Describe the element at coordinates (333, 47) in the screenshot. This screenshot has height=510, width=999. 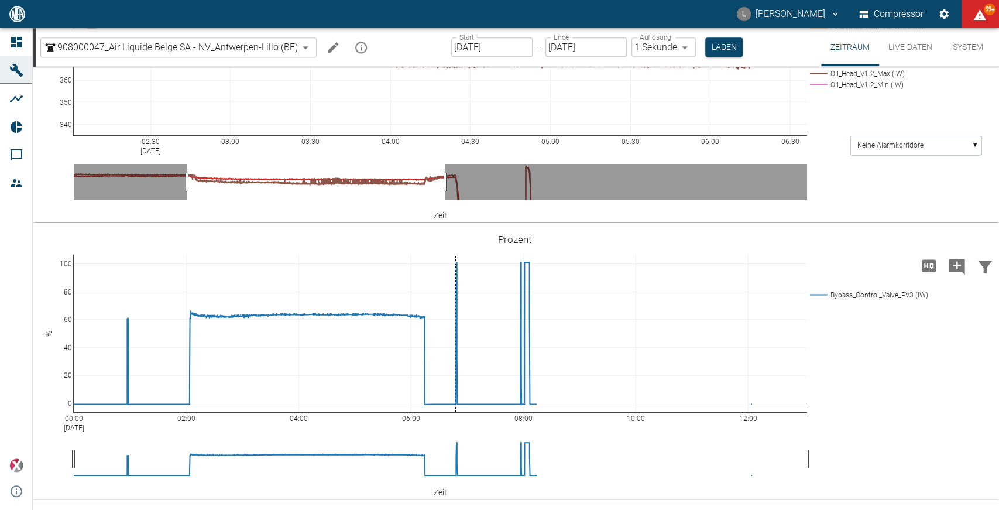
I see `button: Machine bearbeiten` at that location.